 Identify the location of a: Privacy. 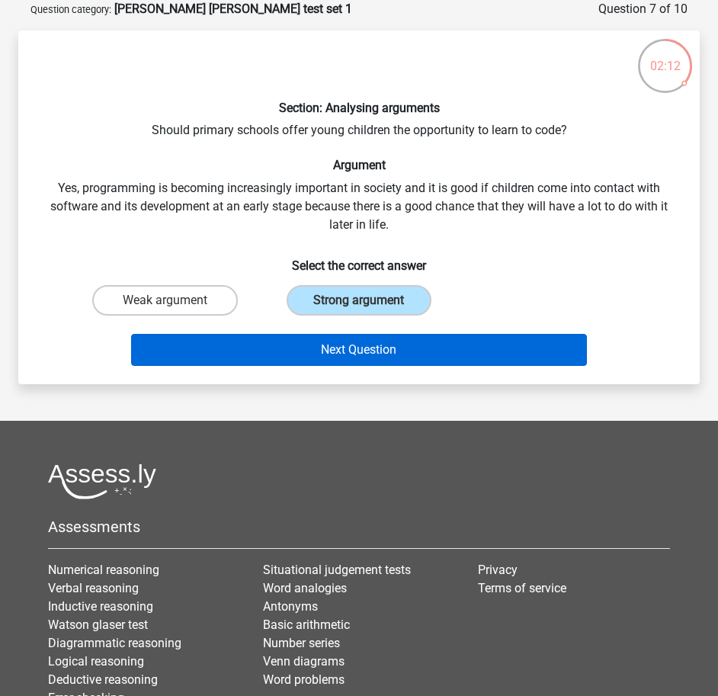
(498, 570).